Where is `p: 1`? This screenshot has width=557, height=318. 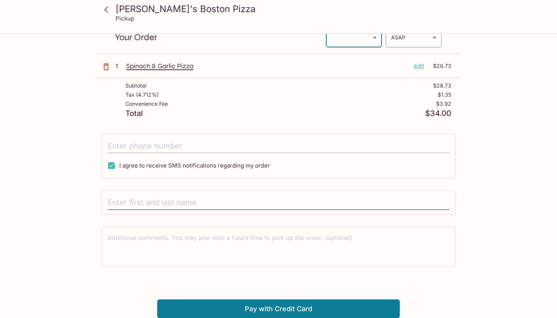
p: 1 is located at coordinates (119, 66).